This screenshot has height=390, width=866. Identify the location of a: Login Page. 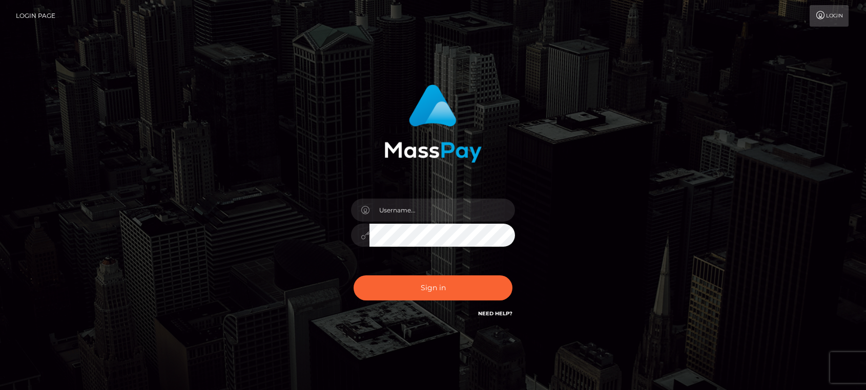
(35, 16).